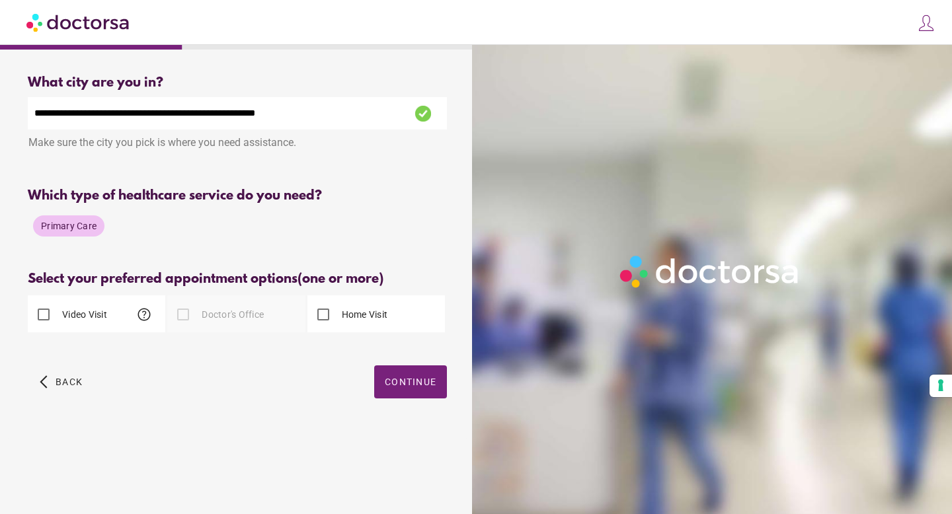  I want to click on button: Continue, so click(410, 382).